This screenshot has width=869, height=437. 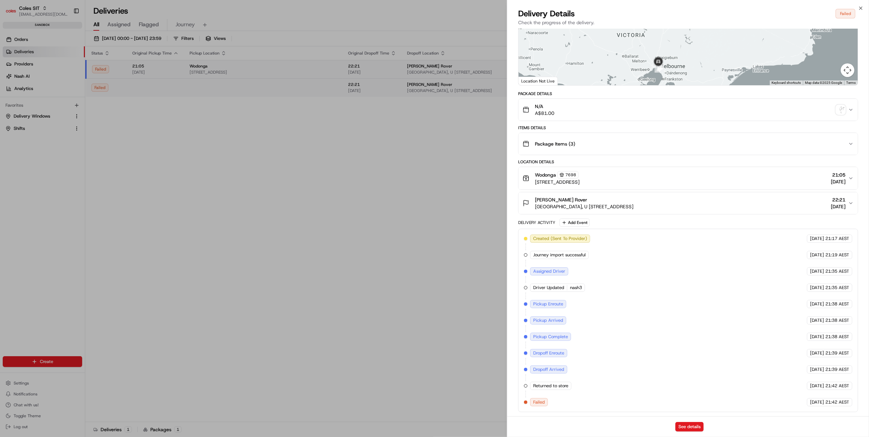 What do you see at coordinates (539, 402) in the screenshot?
I see `span: Failed` at bounding box center [539, 402].